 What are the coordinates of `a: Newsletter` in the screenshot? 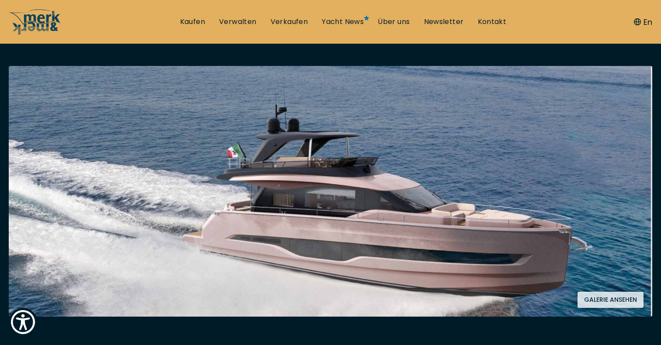 It's located at (444, 22).